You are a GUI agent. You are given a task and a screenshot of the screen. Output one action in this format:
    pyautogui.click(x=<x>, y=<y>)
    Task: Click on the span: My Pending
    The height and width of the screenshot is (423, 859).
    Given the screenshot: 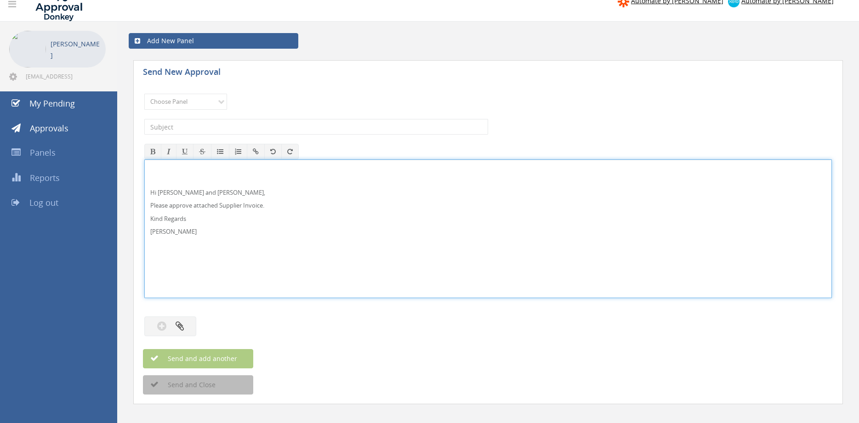 What is the action you would take?
    pyautogui.click(x=52, y=103)
    